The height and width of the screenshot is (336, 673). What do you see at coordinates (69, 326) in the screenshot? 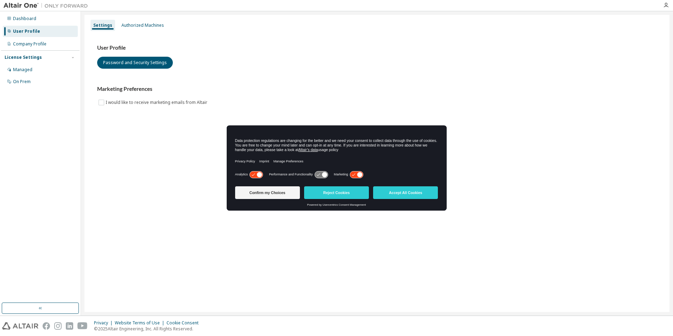
I see `img: linkedin.svg` at bounding box center [69, 326].